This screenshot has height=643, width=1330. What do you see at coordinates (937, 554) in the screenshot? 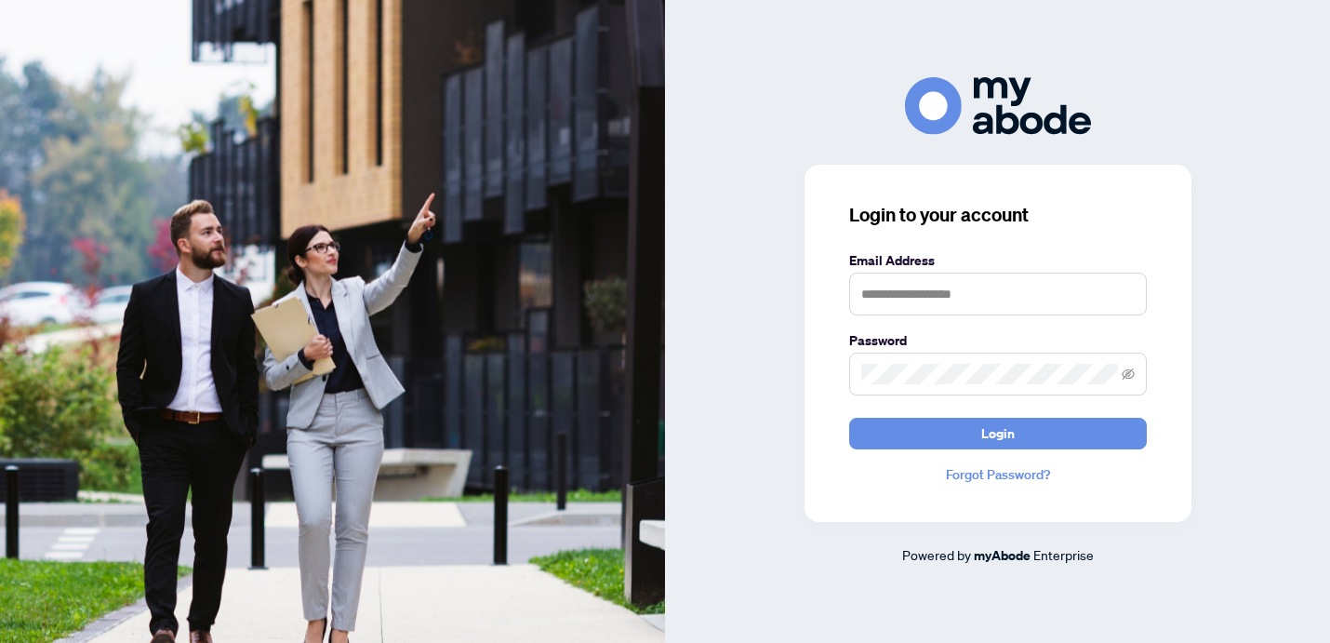
I see `span: Powered by` at bounding box center [937, 554].